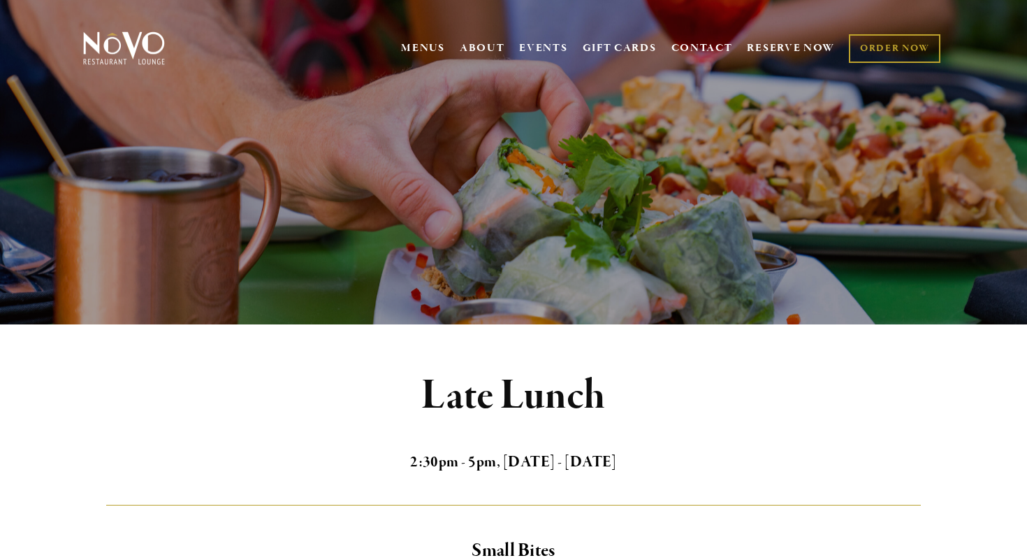 The image size is (1027, 558). I want to click on strong: Late Lunch, so click(514, 395).